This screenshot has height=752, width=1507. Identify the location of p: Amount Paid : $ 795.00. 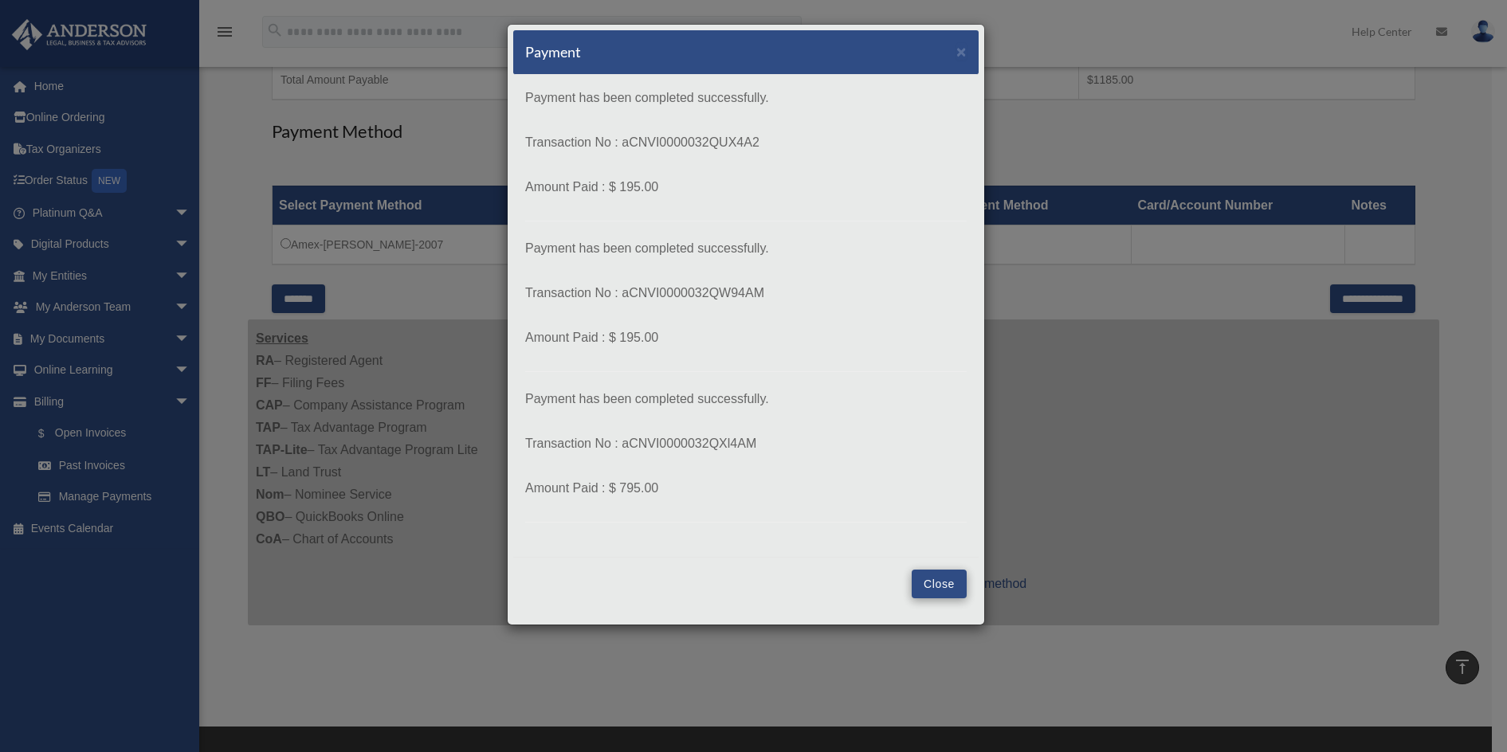
(746, 489).